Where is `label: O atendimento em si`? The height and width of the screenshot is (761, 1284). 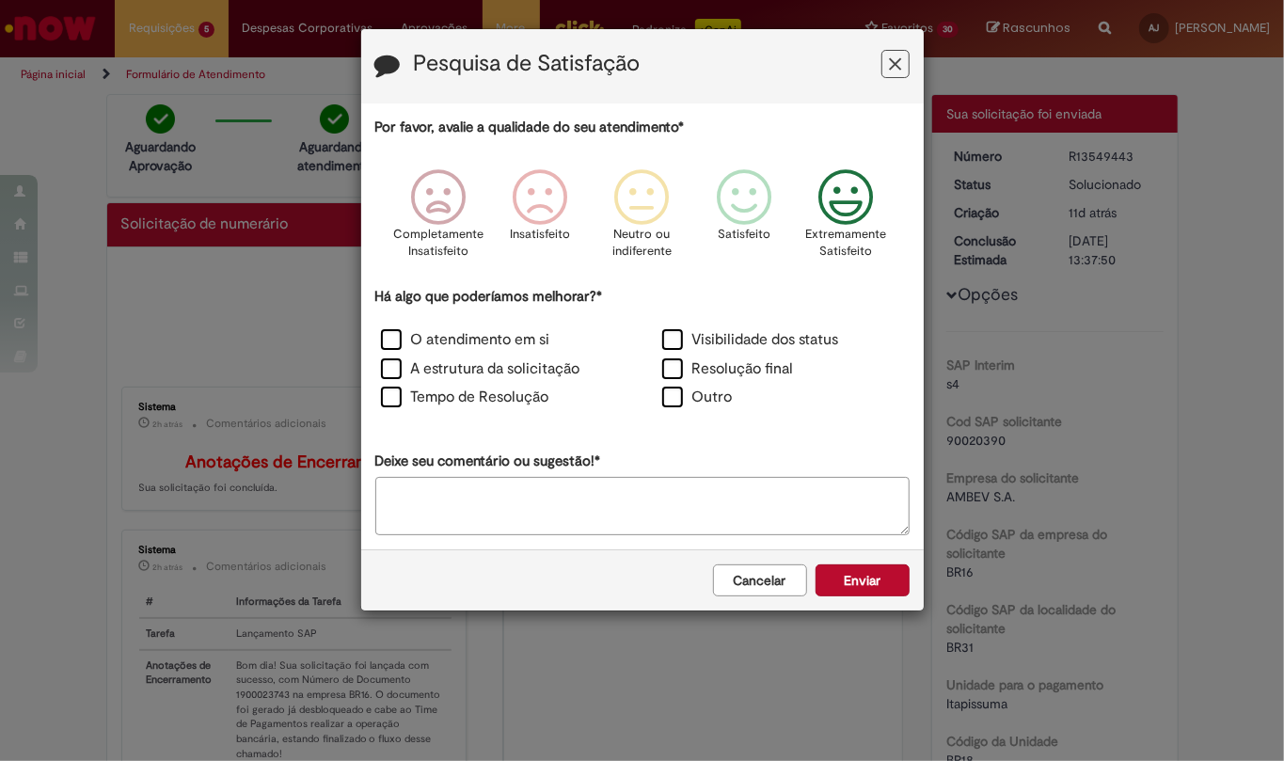
label: O atendimento em si is located at coordinates (466, 340).